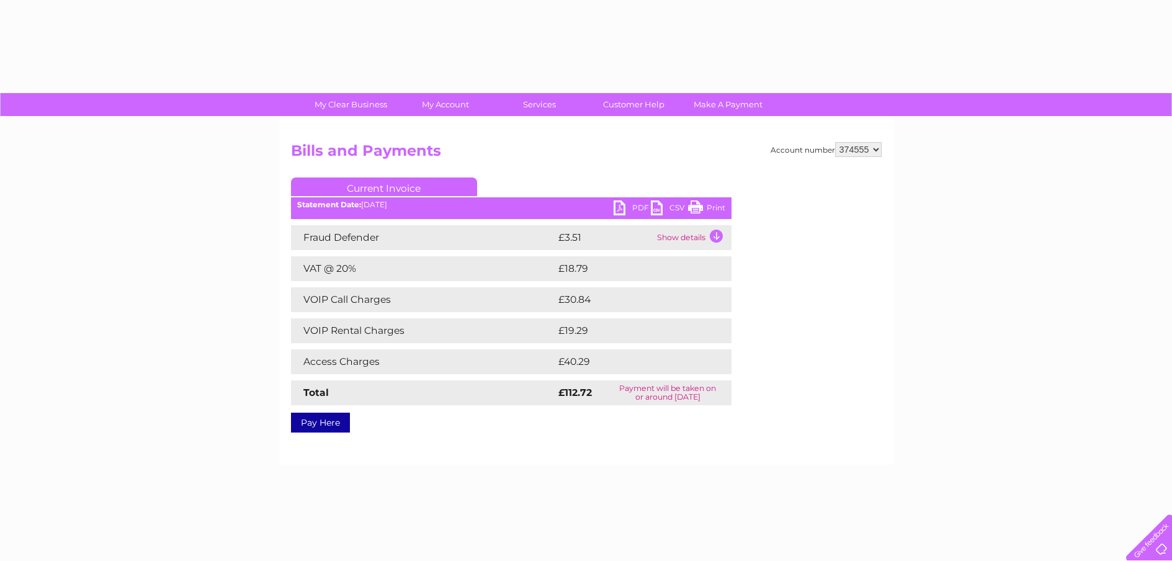  Describe the element at coordinates (575, 392) in the screenshot. I see `strong: £112.72` at that location.